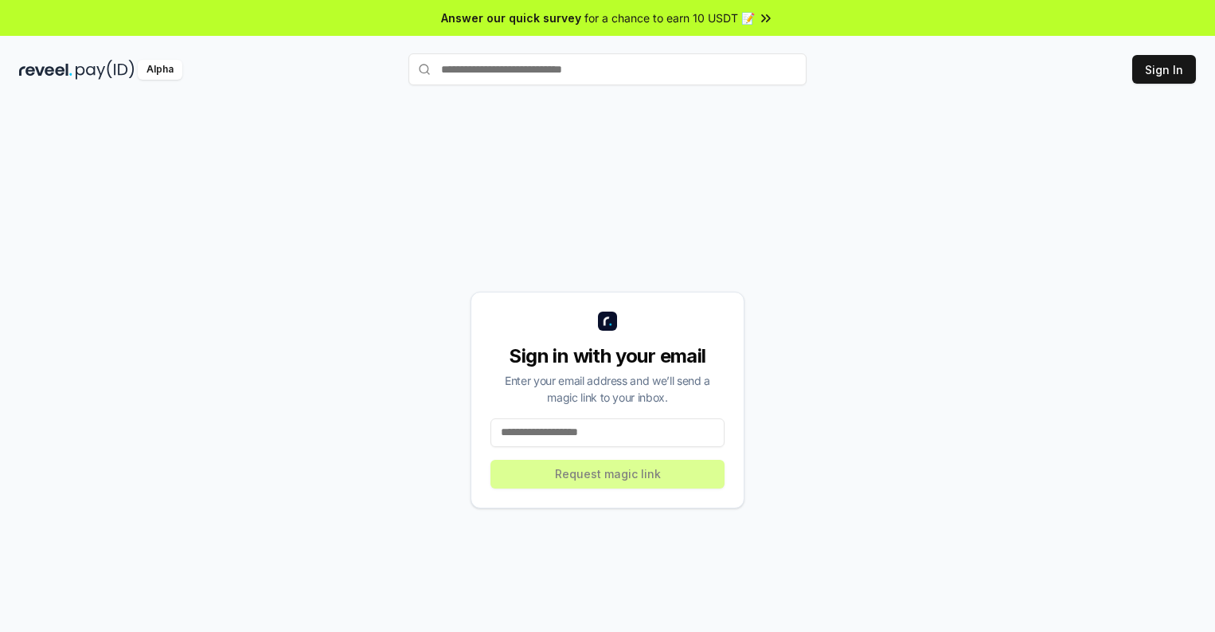 The width and height of the screenshot is (1215, 632). Describe the element at coordinates (670, 18) in the screenshot. I see `span: for a chance to earn 10 USDT 📝` at that location.